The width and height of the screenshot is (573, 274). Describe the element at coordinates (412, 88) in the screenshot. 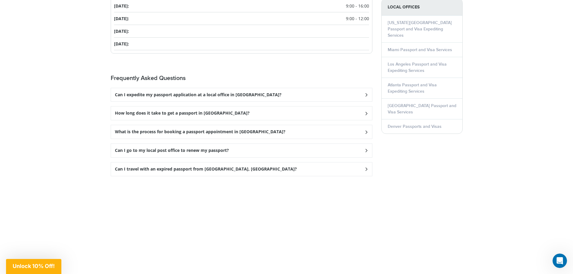

I see `a: Atlanta Passport and Visa Expediting Services` at that location.